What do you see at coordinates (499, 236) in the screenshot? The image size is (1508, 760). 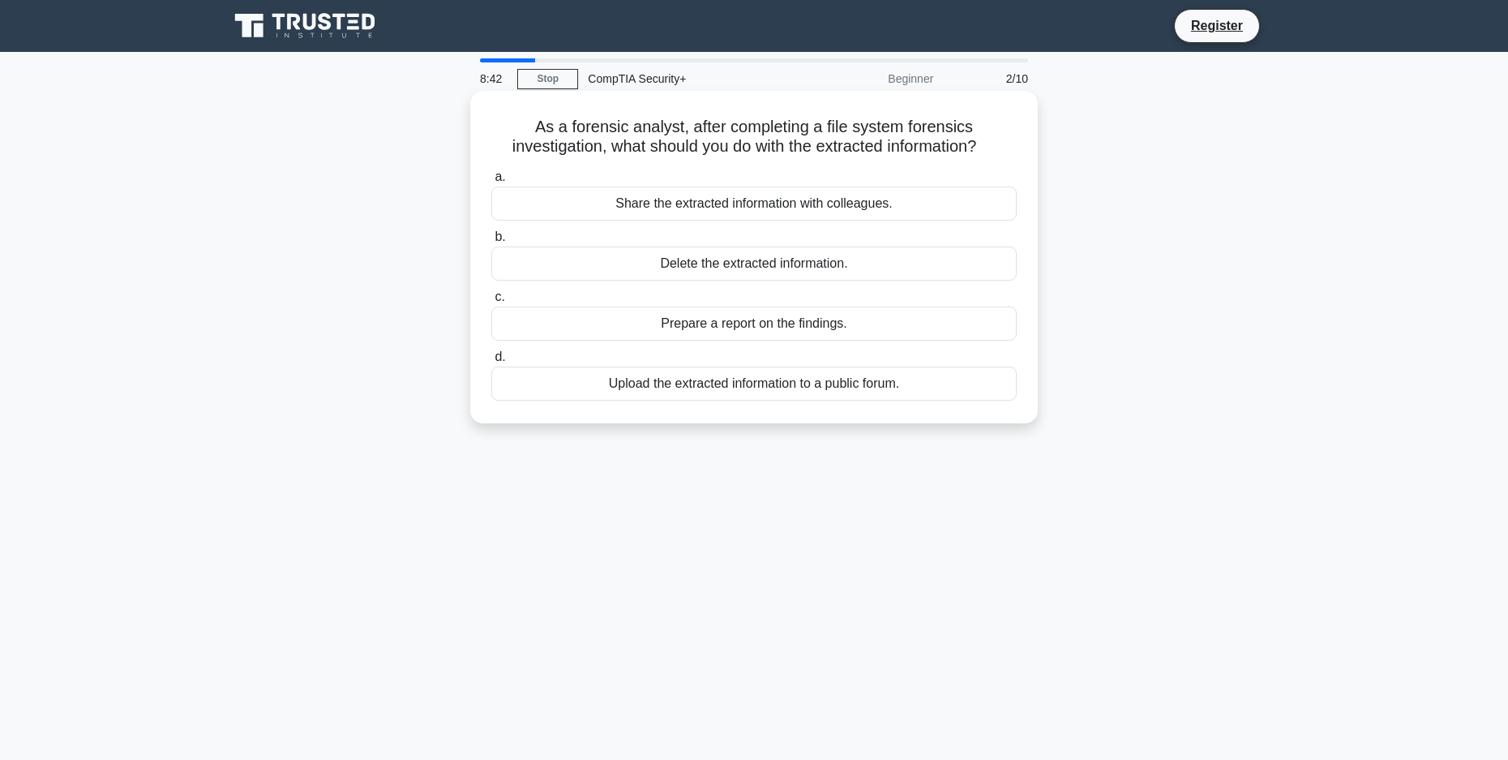 I see `span: b.` at bounding box center [499, 236].